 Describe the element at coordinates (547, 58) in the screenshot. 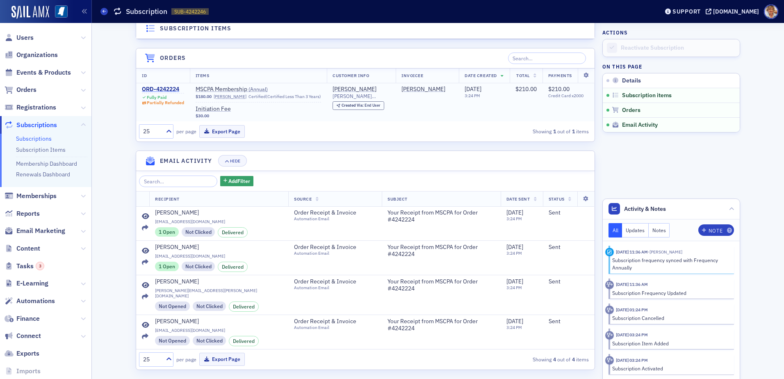

I see `input: Search…` at that location.